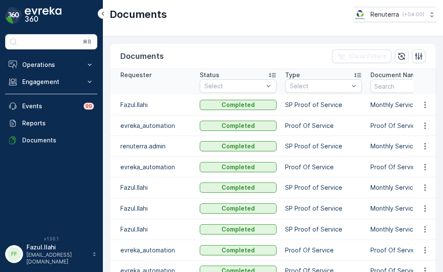  I want to click on button: Clear Filters, so click(361, 56).